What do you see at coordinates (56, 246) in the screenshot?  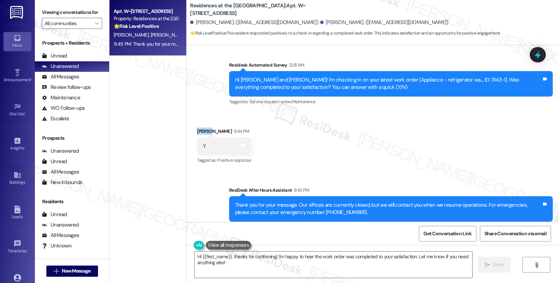 I see `div: Unknown` at bounding box center [56, 246].